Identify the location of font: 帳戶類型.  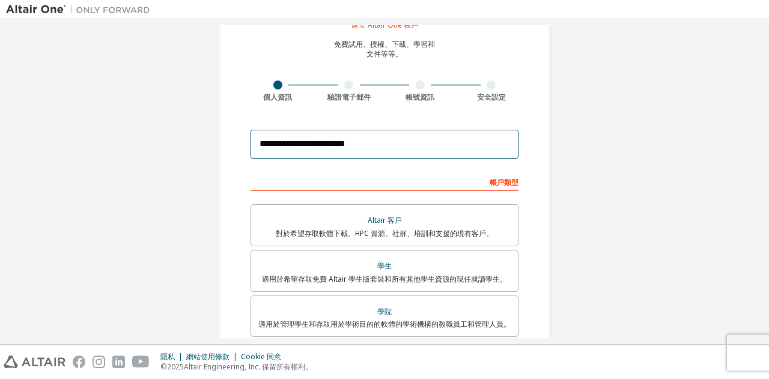
(504, 182).